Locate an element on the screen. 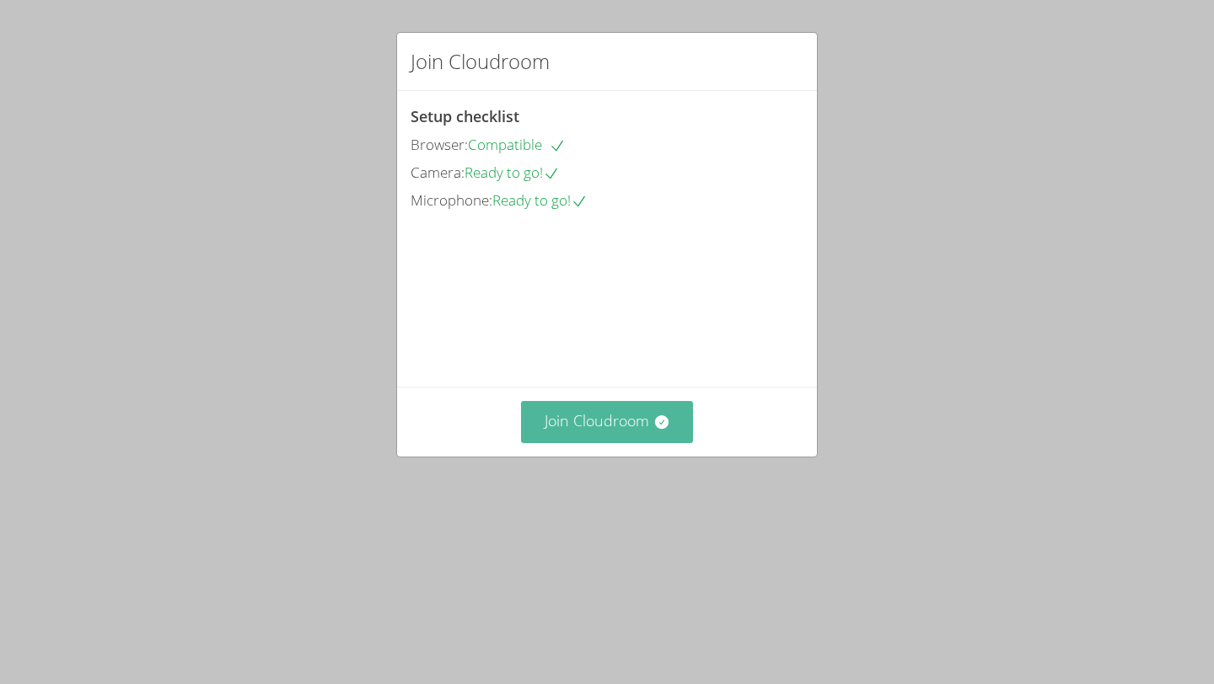 The width and height of the screenshot is (1214, 684). h2: Join Cloudroom is located at coordinates (480, 62).